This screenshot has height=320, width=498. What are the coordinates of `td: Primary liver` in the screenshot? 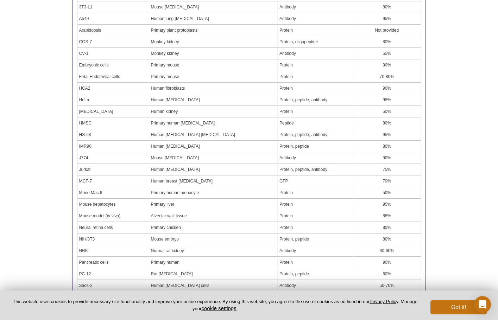 It's located at (213, 205).